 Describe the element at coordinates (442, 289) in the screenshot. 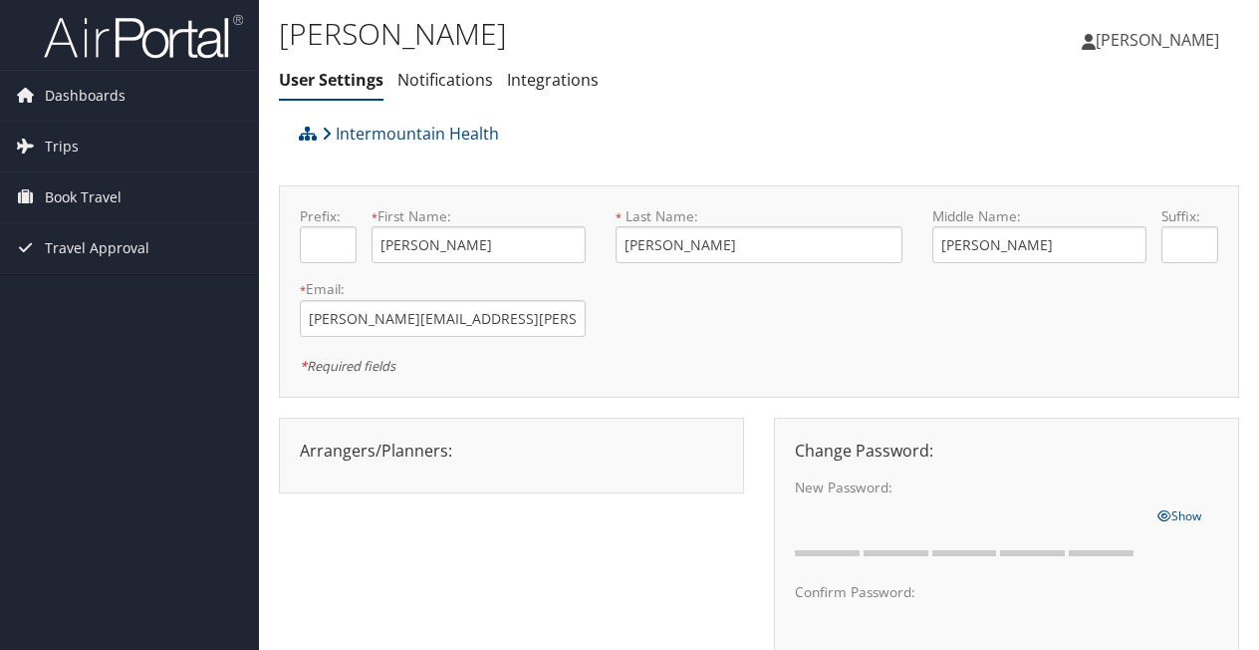

I see `label: Email:` at that location.